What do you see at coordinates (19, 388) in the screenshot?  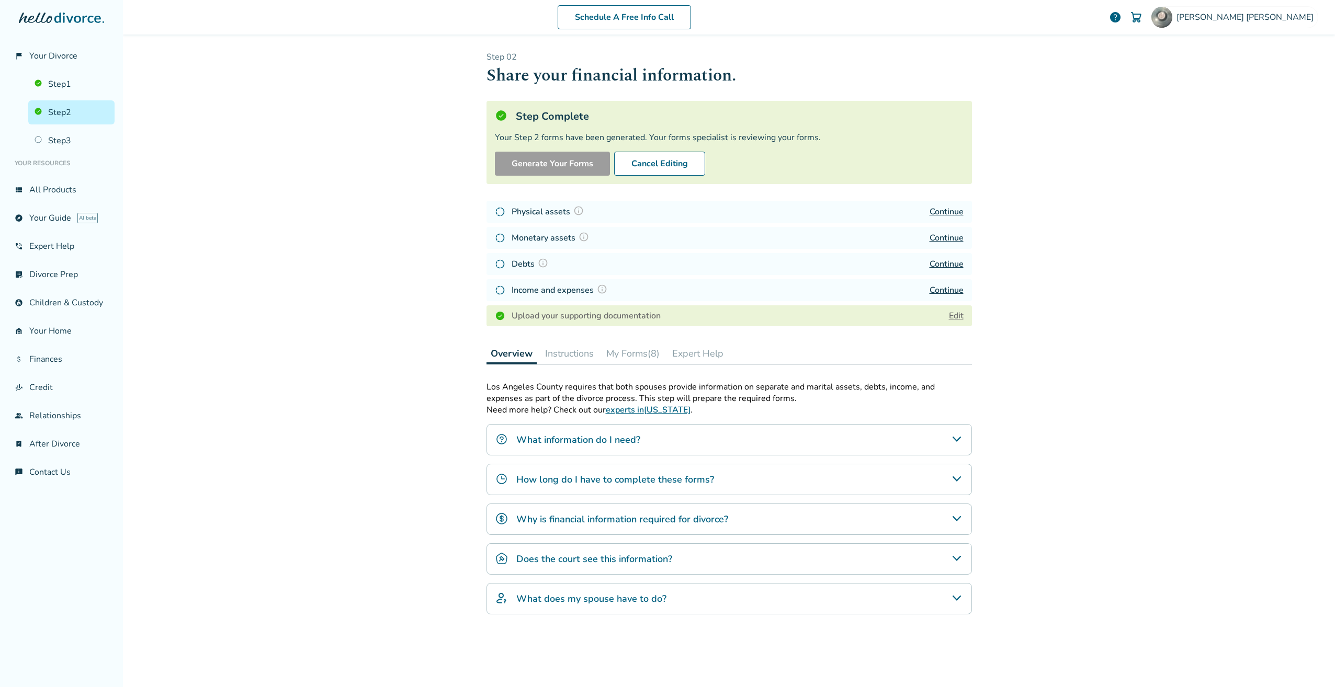 I see `span: finance_mode` at bounding box center [19, 388].